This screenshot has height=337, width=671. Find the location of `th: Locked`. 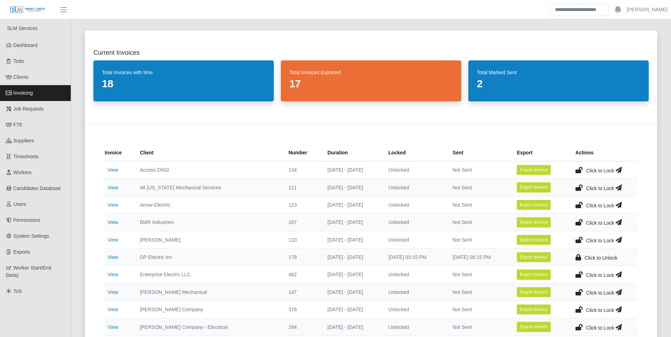

th: Locked is located at coordinates (415, 153).